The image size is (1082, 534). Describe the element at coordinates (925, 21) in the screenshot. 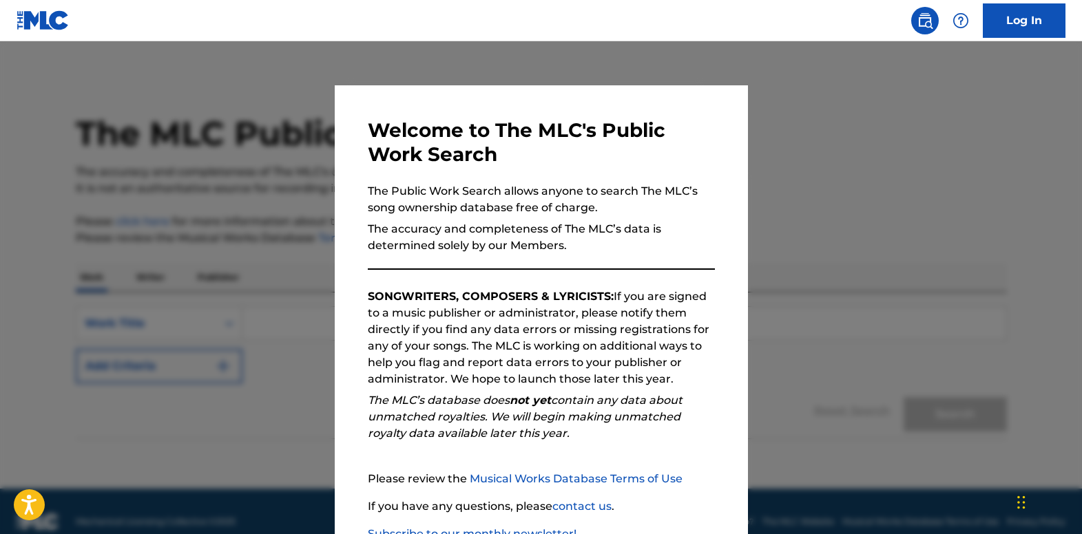

I see `img: search` at that location.